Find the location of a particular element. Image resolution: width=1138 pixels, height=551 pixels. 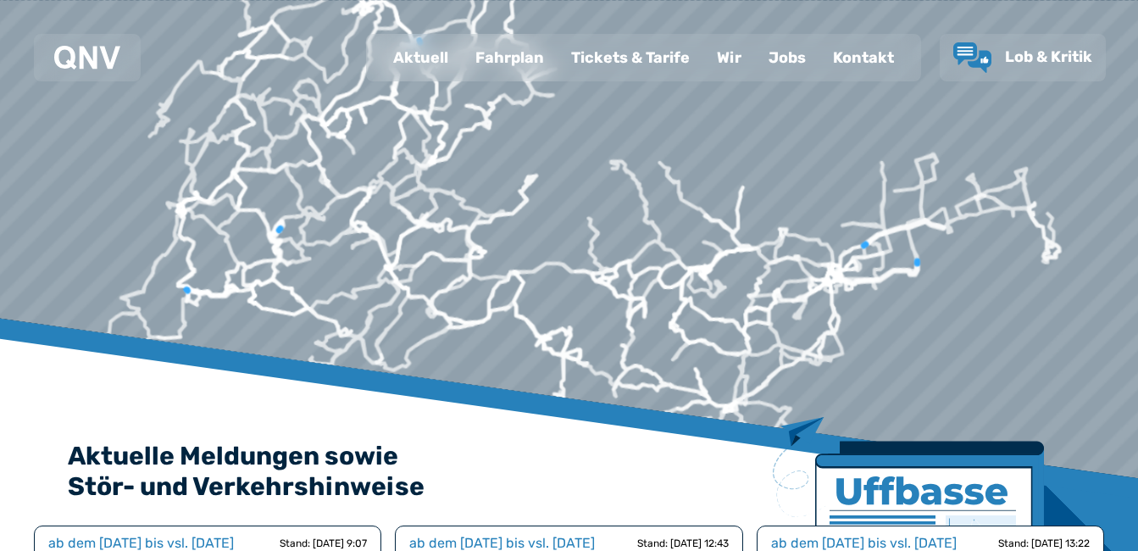

div: Tickets & Tarife is located at coordinates (630, 58).